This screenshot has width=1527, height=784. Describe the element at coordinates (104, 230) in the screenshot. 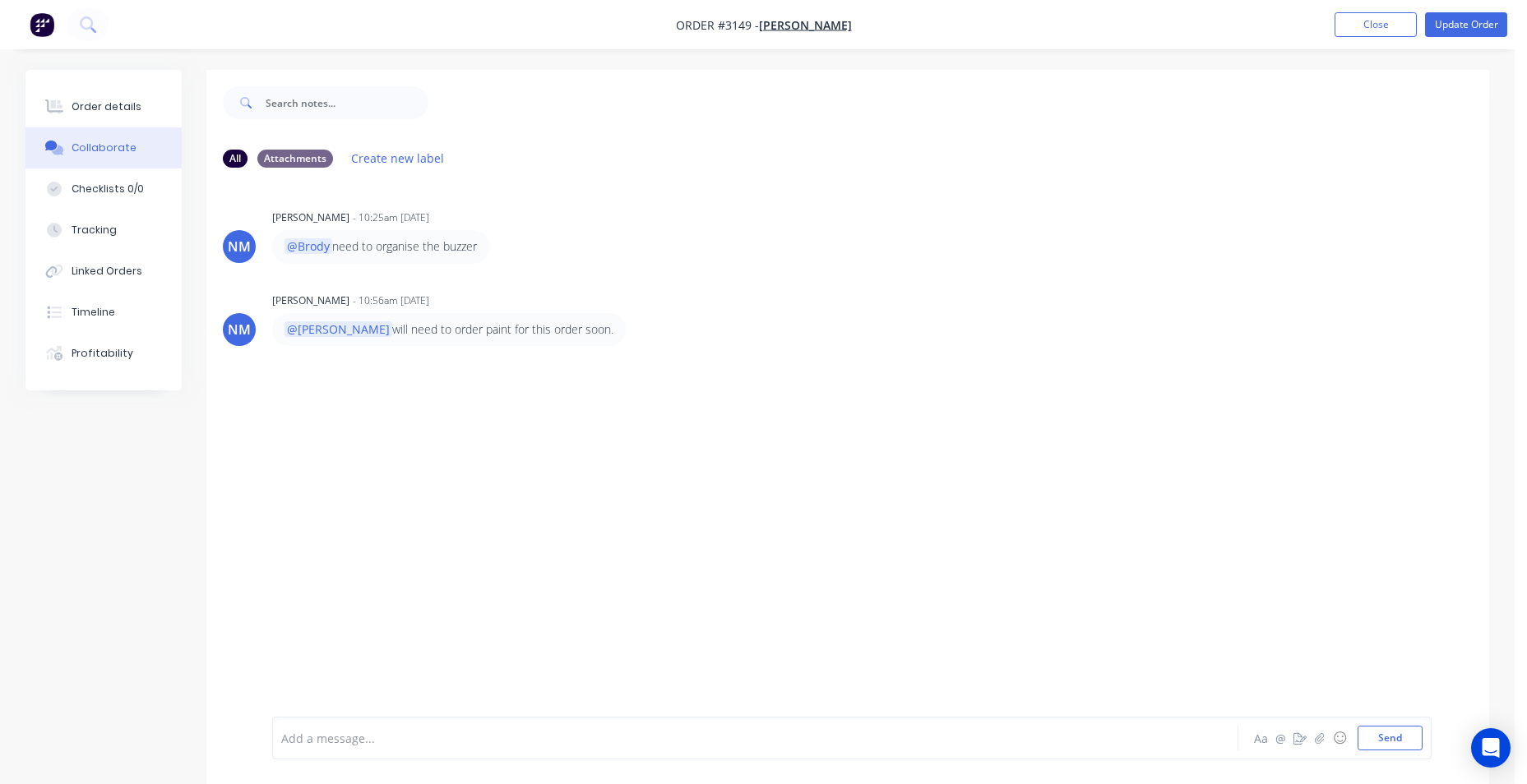

I see `button: Tracking` at that location.